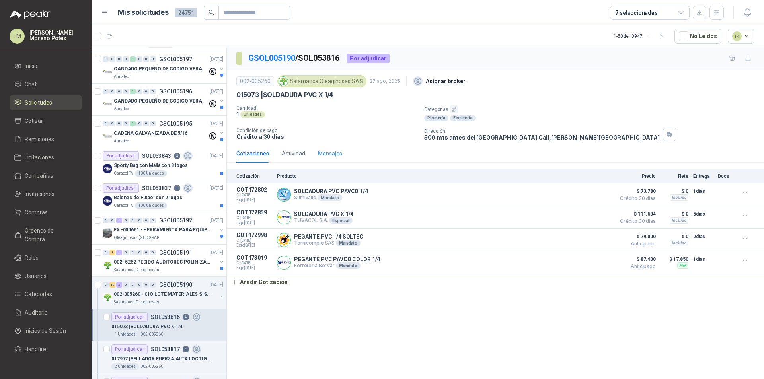  Describe the element at coordinates (323, 220) in the screenshot. I see `p: TUVACOL S.A.` at that location.